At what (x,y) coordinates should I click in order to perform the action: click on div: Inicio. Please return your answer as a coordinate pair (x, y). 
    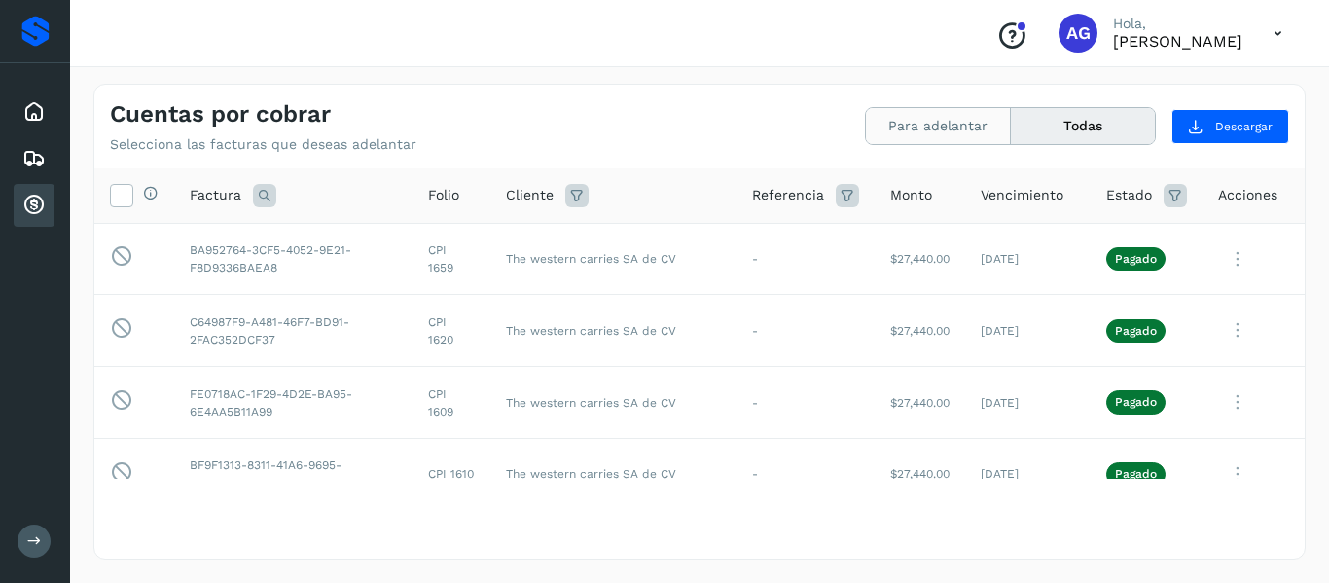
    Looking at the image, I should click on (34, 112).